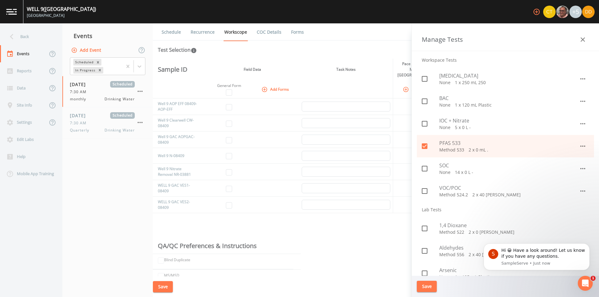  Describe the element at coordinates (223, 246) in the screenshot. I see `th: QA/QC Preferences & Instructions` at that location.